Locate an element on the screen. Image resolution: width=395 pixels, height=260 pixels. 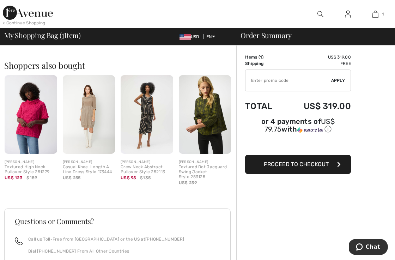
div: or 4 payments of with is located at coordinates (298, 126).